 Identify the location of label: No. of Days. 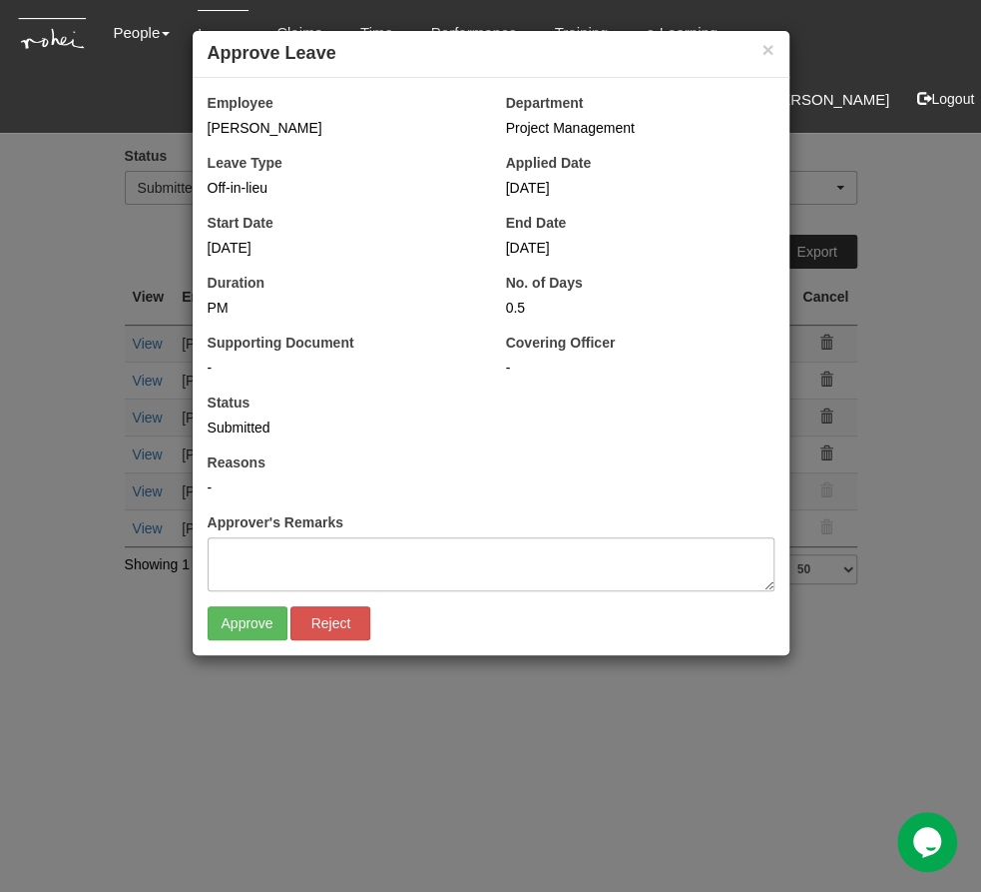
(544, 283).